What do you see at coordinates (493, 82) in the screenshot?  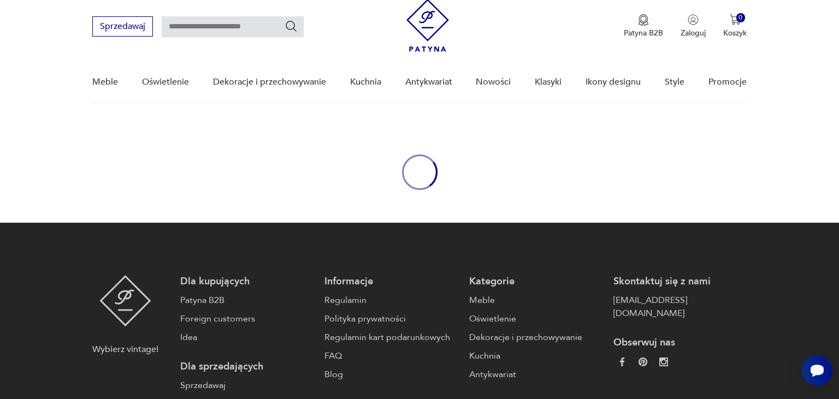 I see `a: Nowości` at bounding box center [493, 82].